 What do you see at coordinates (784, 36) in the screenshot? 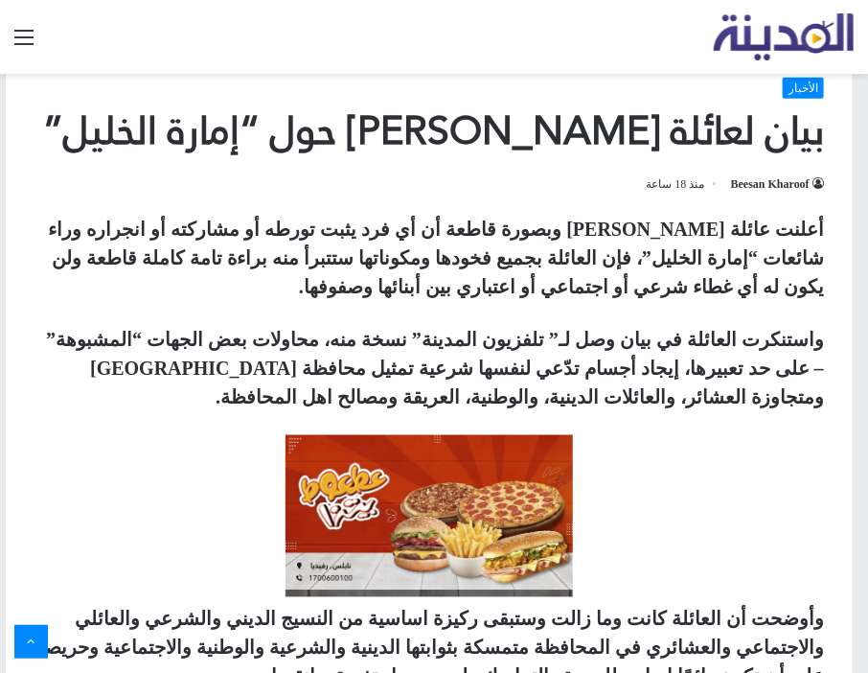
I see `img: تلفزيون المدينة` at bounding box center [784, 36].